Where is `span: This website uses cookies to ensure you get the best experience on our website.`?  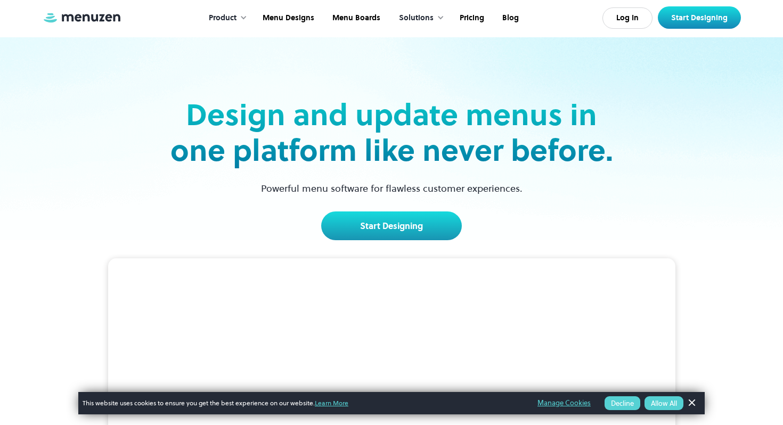 span: This website uses cookies to ensure you get the best experience on our website. is located at coordinates (303, 403).